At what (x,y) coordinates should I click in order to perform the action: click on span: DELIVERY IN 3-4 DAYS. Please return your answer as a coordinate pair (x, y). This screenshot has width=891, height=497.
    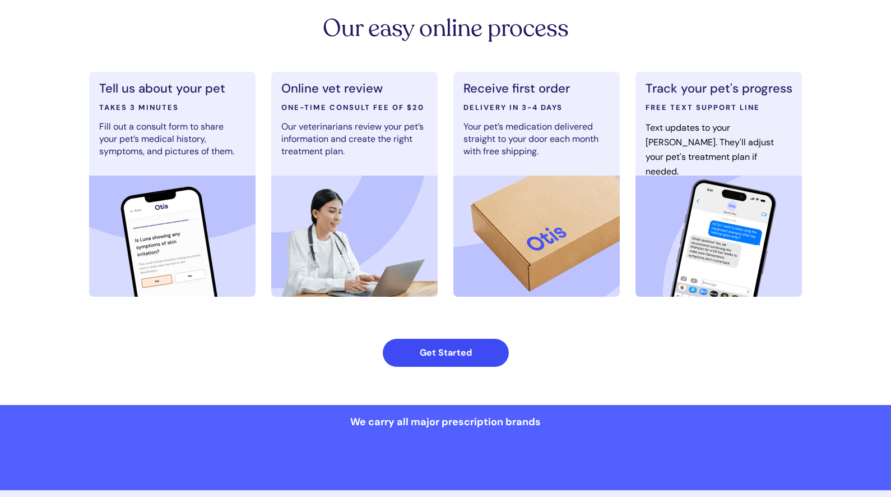
    Looking at the image, I should click on (513, 107).